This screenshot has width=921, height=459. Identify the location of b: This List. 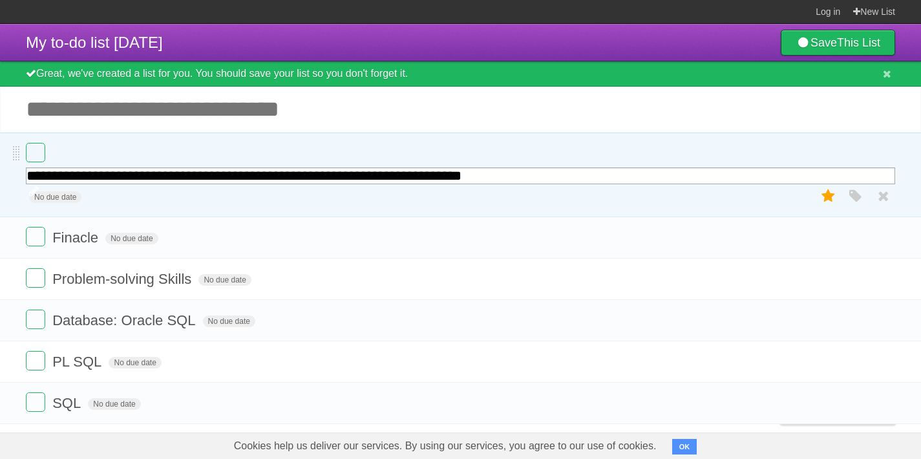
(858, 43).